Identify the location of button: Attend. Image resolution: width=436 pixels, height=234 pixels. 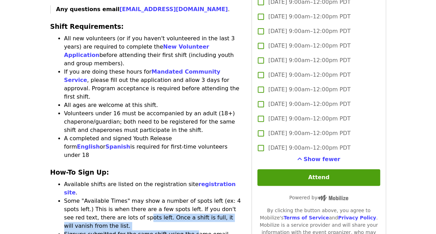
(318, 177).